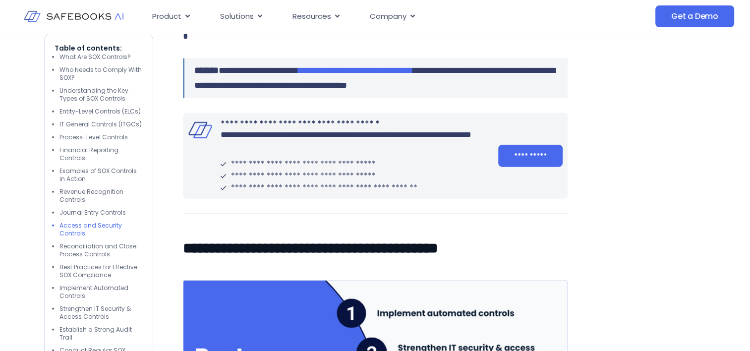  Describe the element at coordinates (357, 16) in the screenshot. I see `div: Menu Toggle` at that location.